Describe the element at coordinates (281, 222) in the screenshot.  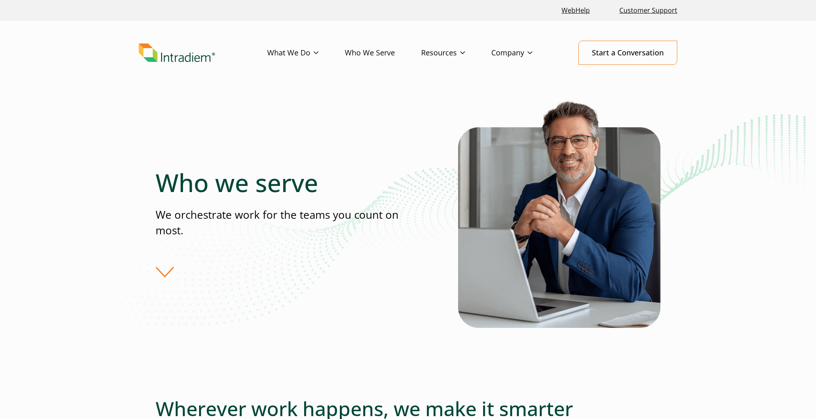
I see `p: We orchestrate work for the teams you count on most.` at that location.